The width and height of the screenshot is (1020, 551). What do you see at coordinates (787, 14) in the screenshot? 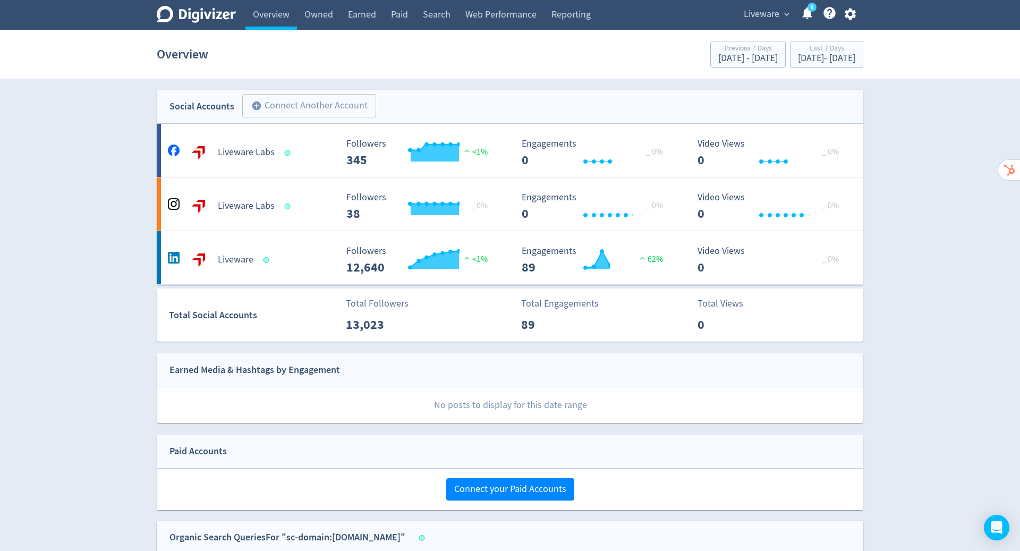
I see `span: expand_more` at bounding box center [787, 14].